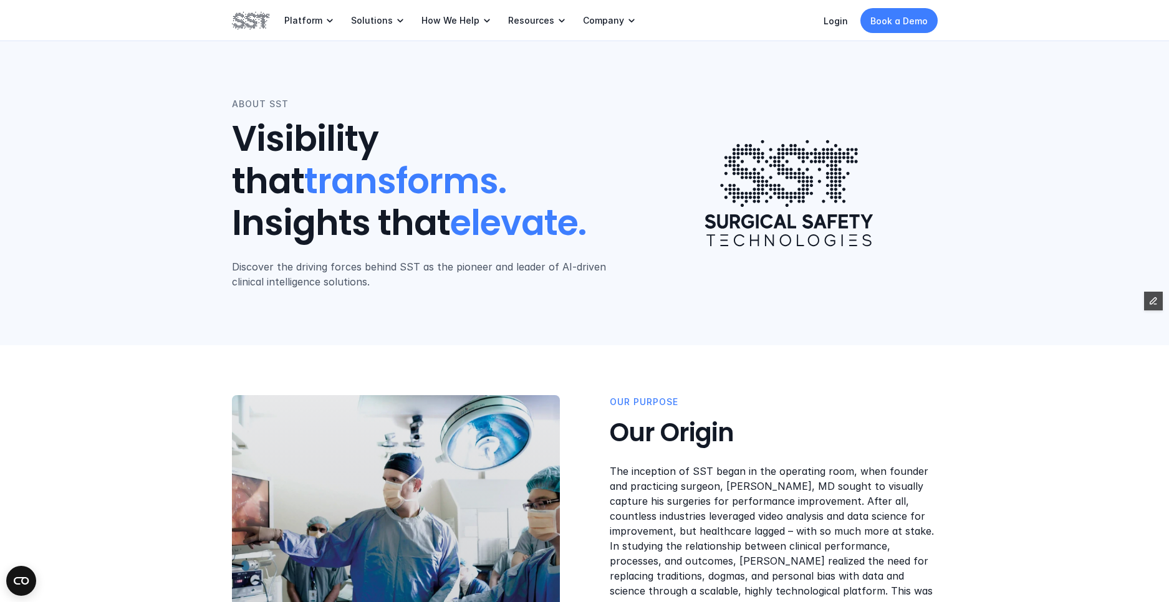 Image resolution: width=1169 pixels, height=602 pixels. What do you see at coordinates (518, 223) in the screenshot?
I see `span: elevate.` at bounding box center [518, 223].